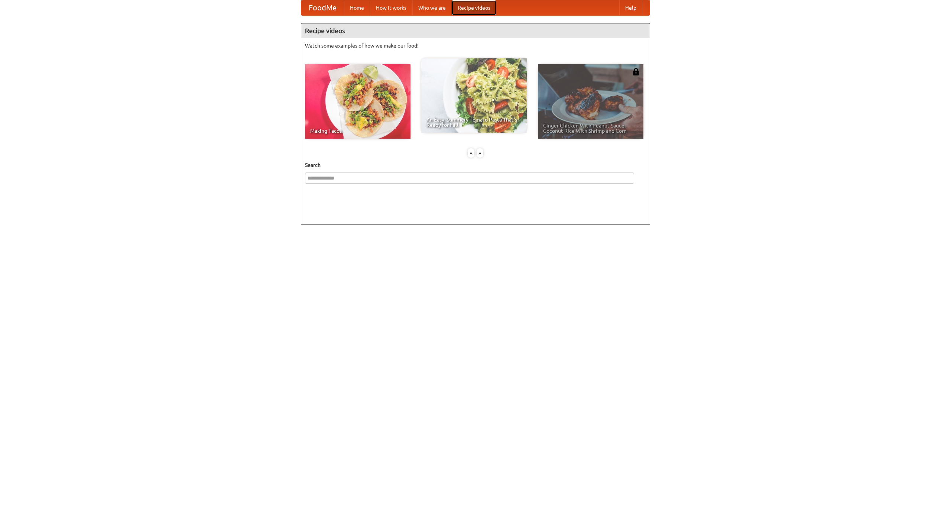  What do you see at coordinates (474, 122) in the screenshot?
I see `span: An Easy, Summery Tomato Pasta That's Ready for Fall` at bounding box center [474, 122].